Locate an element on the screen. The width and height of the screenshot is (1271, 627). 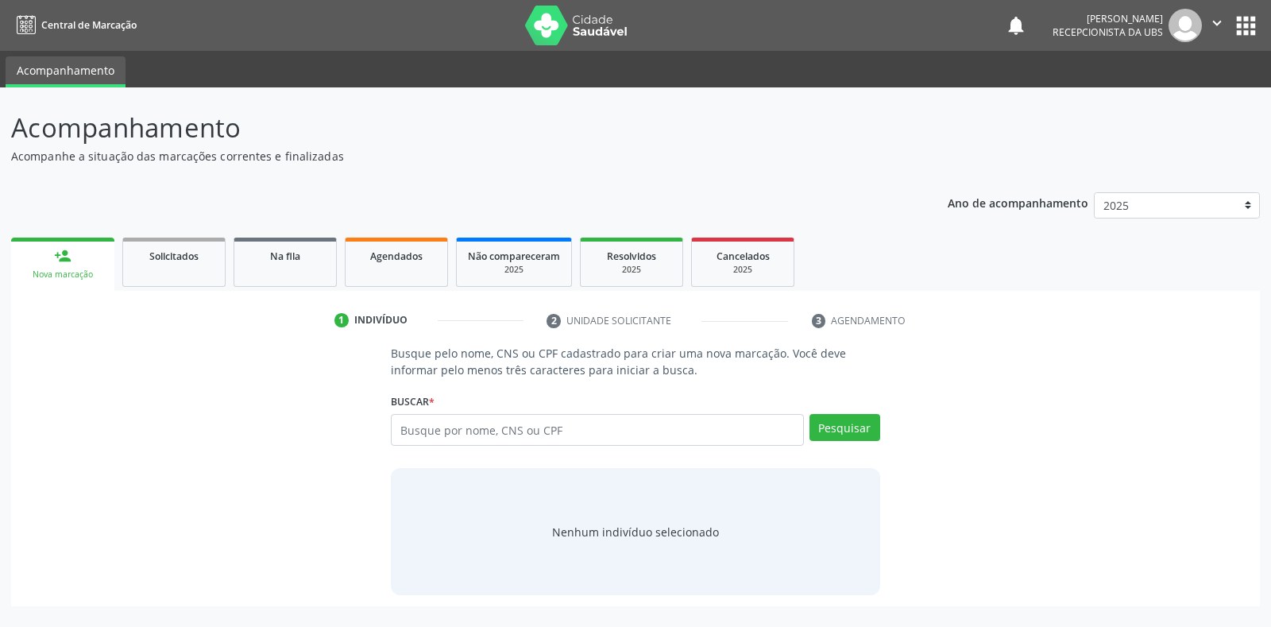
div: Indivíduo is located at coordinates (380, 320).